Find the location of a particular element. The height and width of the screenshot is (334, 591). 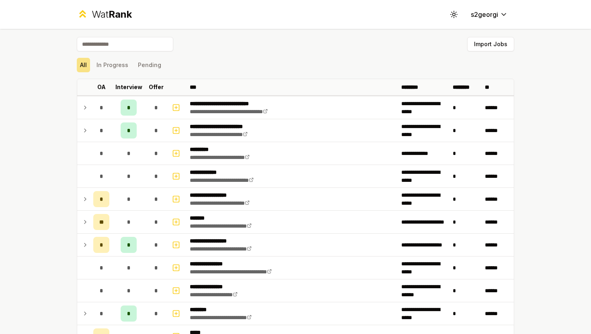

span: Rank is located at coordinates (120, 14).